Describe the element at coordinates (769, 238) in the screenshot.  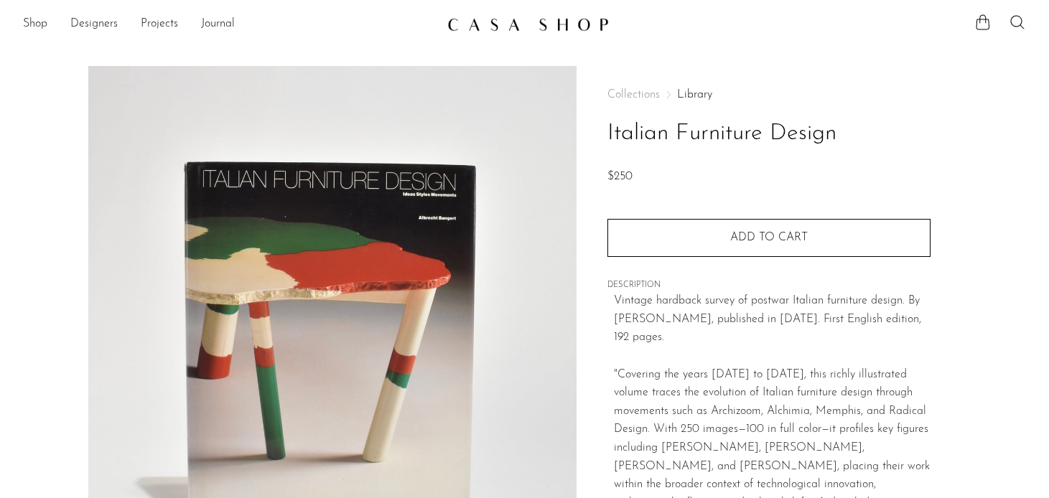
I see `span: Add to cart` at that location.